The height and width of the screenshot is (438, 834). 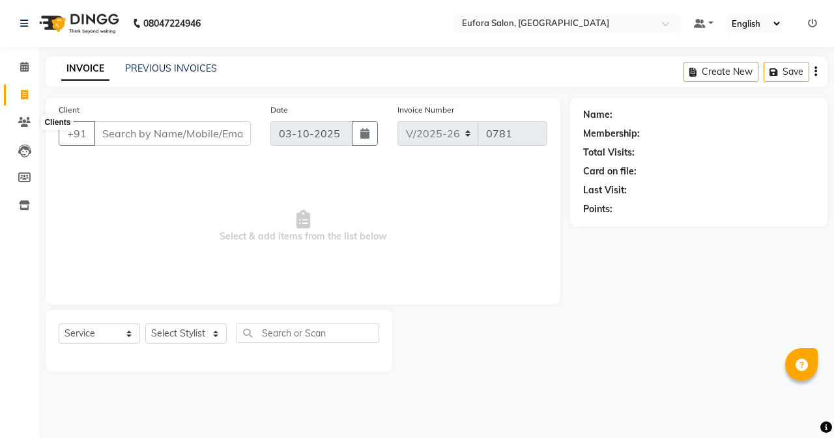 What do you see at coordinates (597, 209) in the screenshot?
I see `div: Points:` at bounding box center [597, 209].